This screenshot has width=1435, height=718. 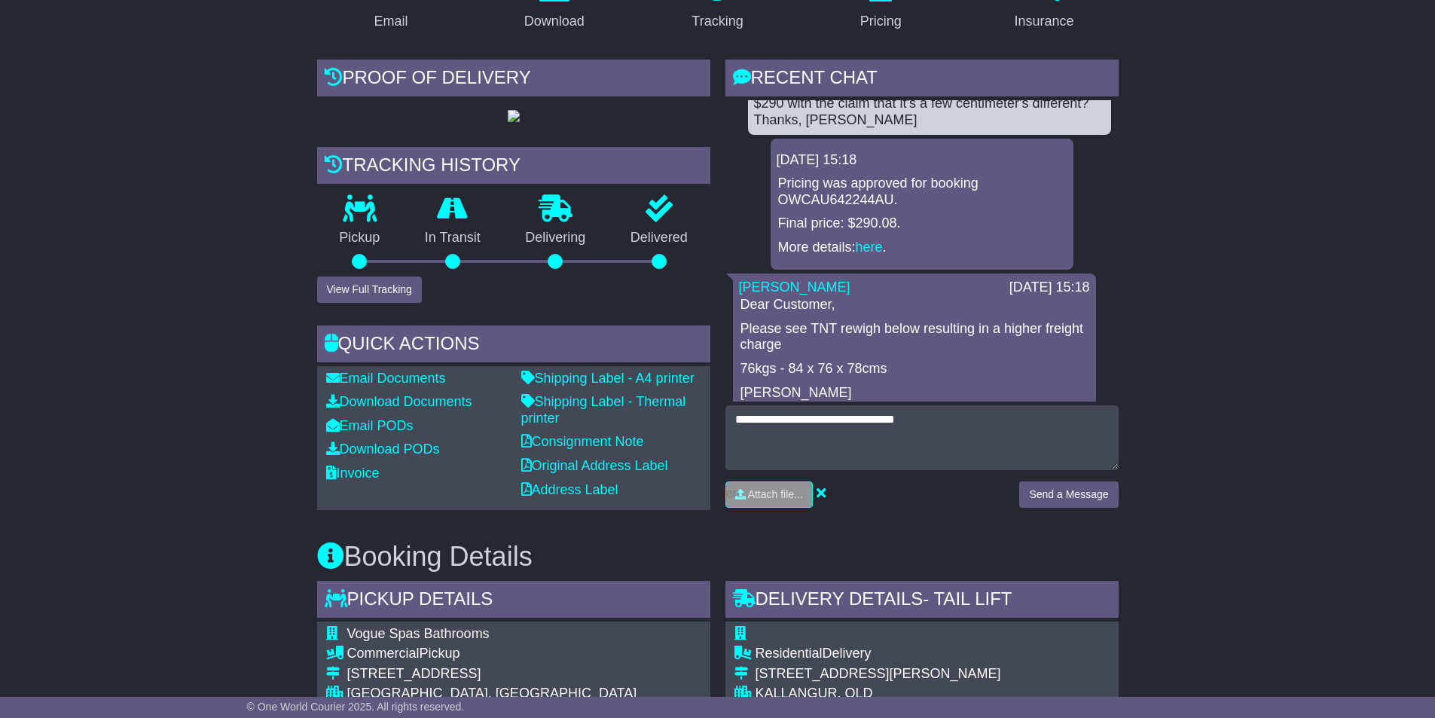 I want to click on p: Pickup, so click(x=360, y=238).